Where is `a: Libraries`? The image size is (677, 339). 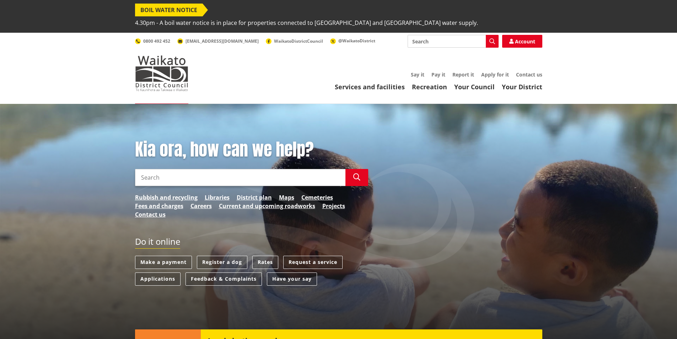 a: Libraries is located at coordinates (217, 197).